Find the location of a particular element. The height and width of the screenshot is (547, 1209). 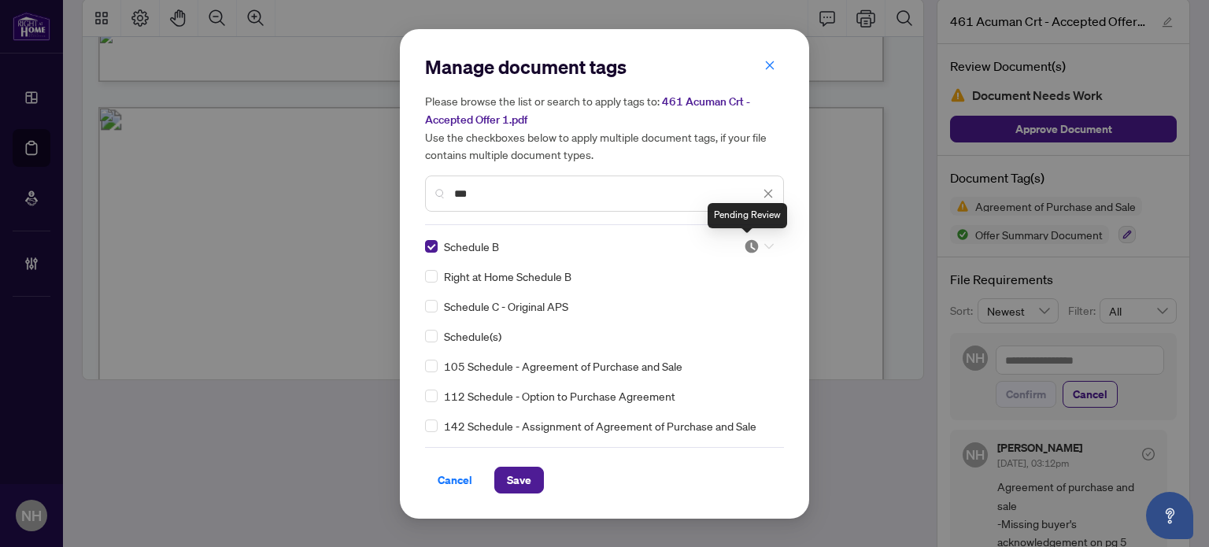

span: Right at Home Schedule B is located at coordinates (508, 276).